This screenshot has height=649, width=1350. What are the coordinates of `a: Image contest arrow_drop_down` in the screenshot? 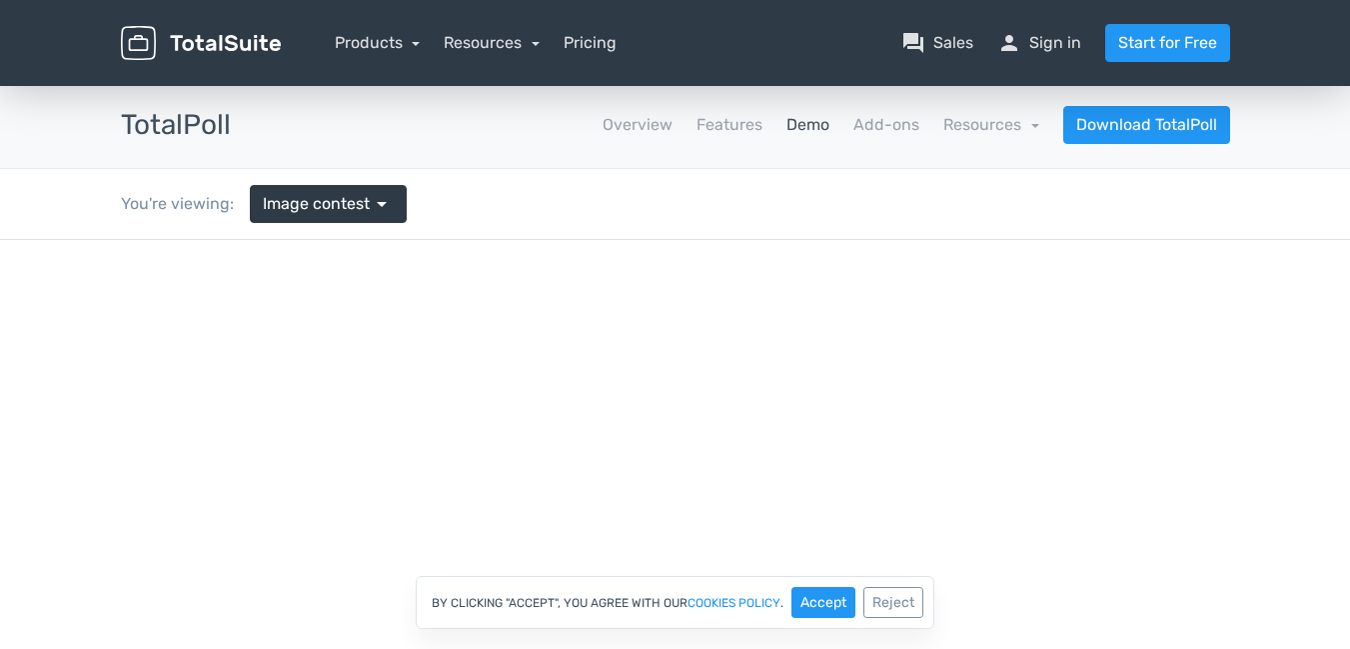 It's located at (328, 204).